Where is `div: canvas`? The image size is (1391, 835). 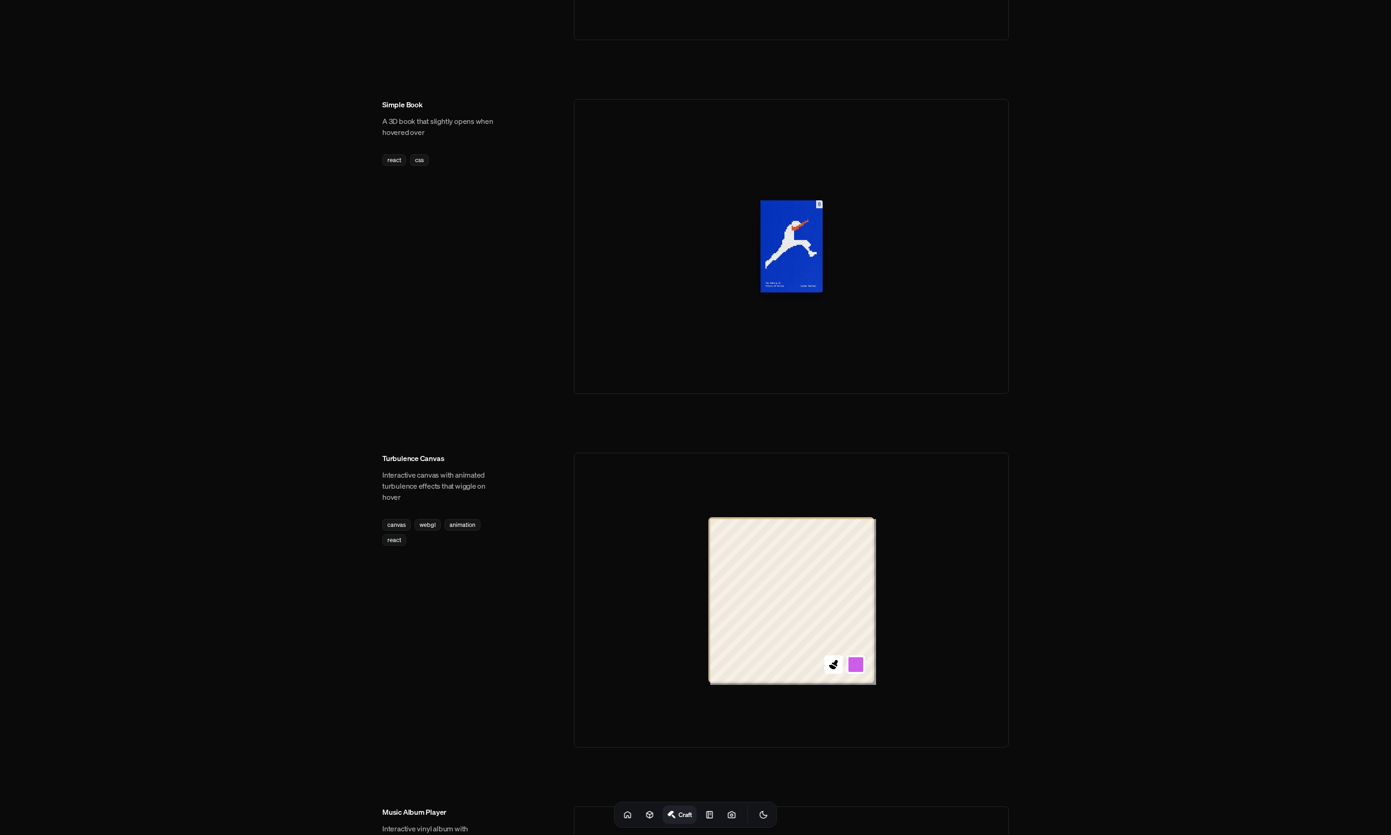 div: canvas is located at coordinates (397, 525).